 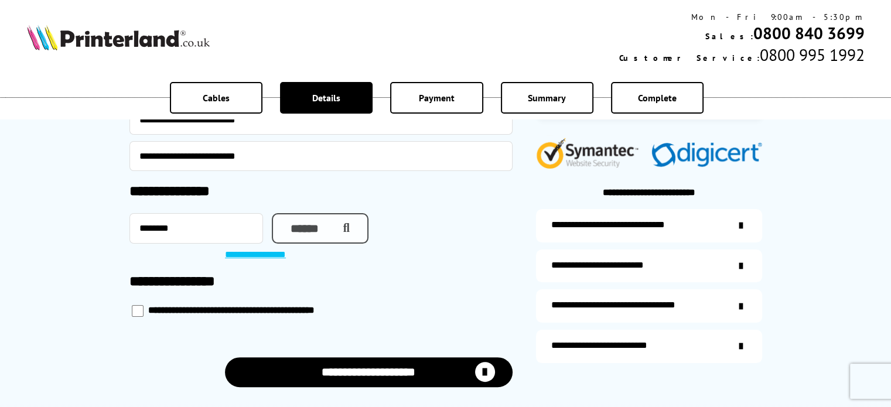 What do you see at coordinates (808, 33) in the screenshot?
I see `b: 0800 840 3699` at bounding box center [808, 33].